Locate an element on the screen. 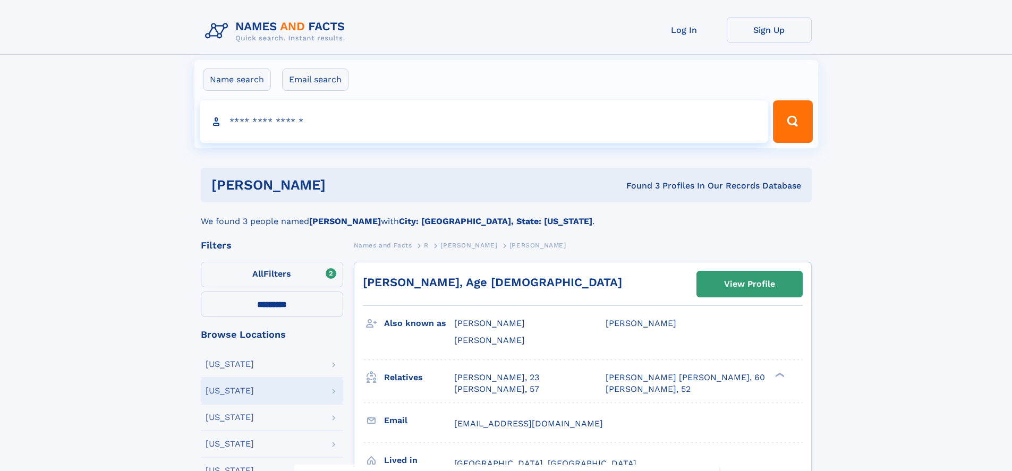  a: Sign Up is located at coordinates (769, 30).